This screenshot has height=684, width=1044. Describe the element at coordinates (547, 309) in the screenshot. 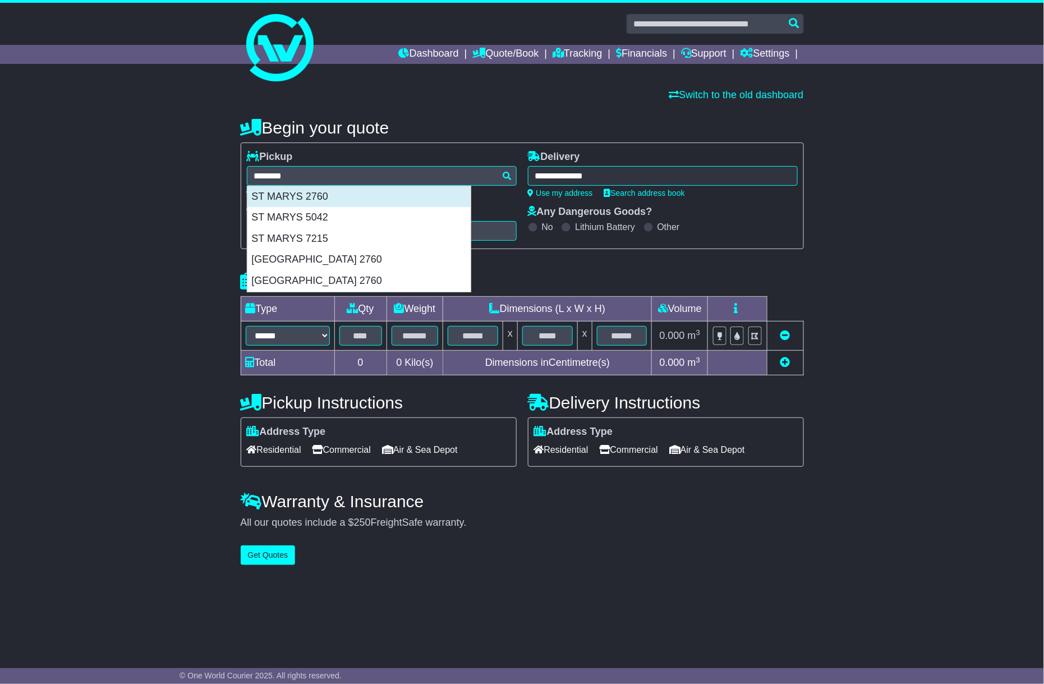

I see `td: Dimensions (L x W x H)` at that location.